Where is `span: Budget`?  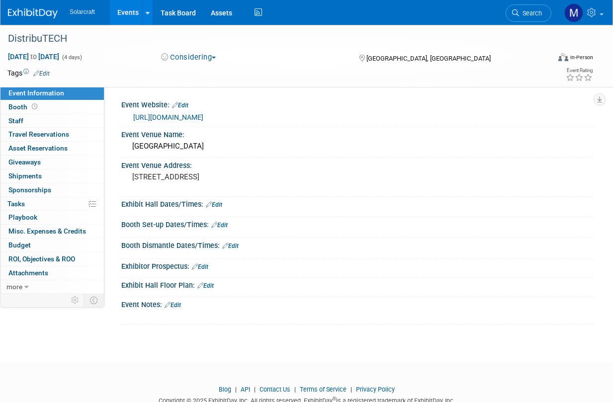
span: Budget is located at coordinates (19, 245).